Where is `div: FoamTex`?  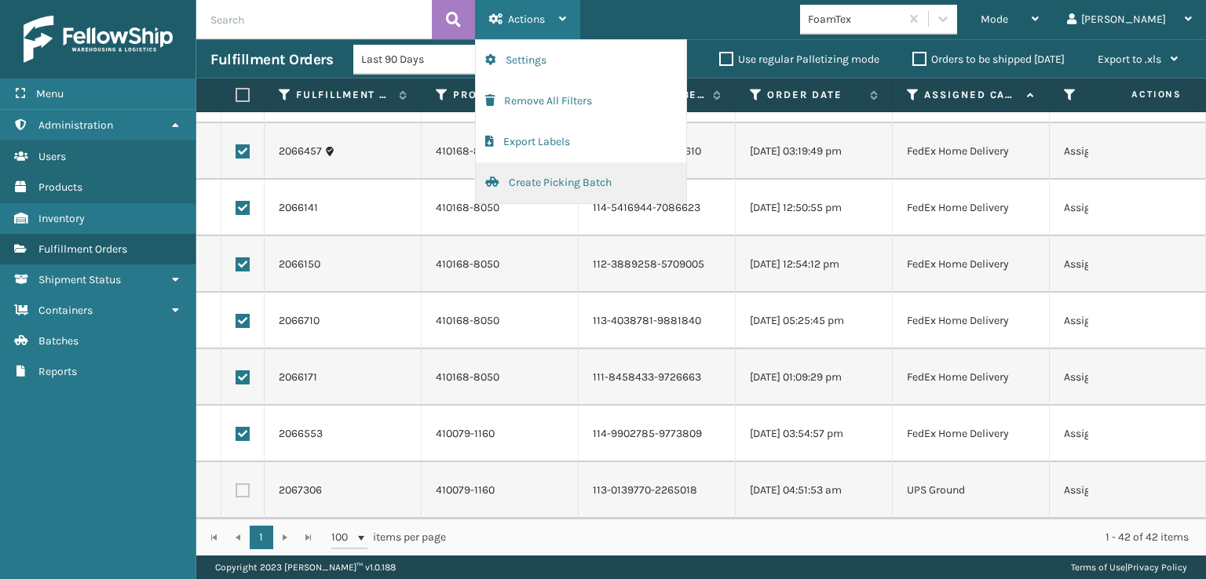 div: FoamTex is located at coordinates (854, 19).